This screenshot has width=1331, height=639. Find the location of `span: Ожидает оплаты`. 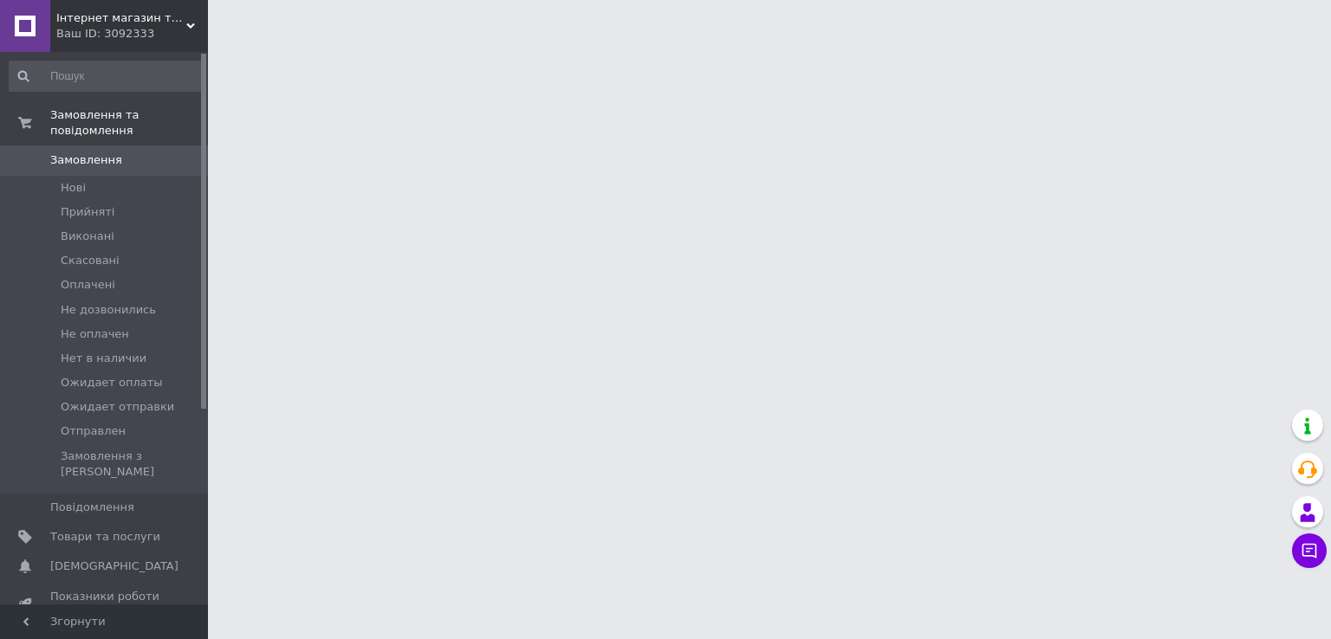

span: Ожидает оплаты is located at coordinates (112, 383).